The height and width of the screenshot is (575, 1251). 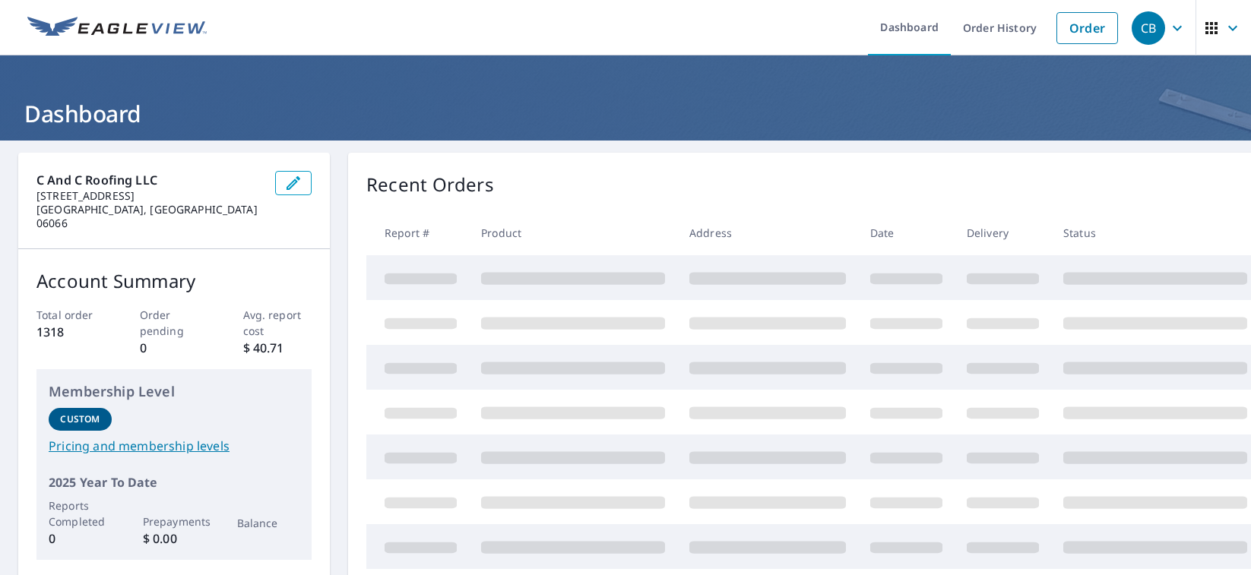 I want to click on div: CB, so click(x=1148, y=28).